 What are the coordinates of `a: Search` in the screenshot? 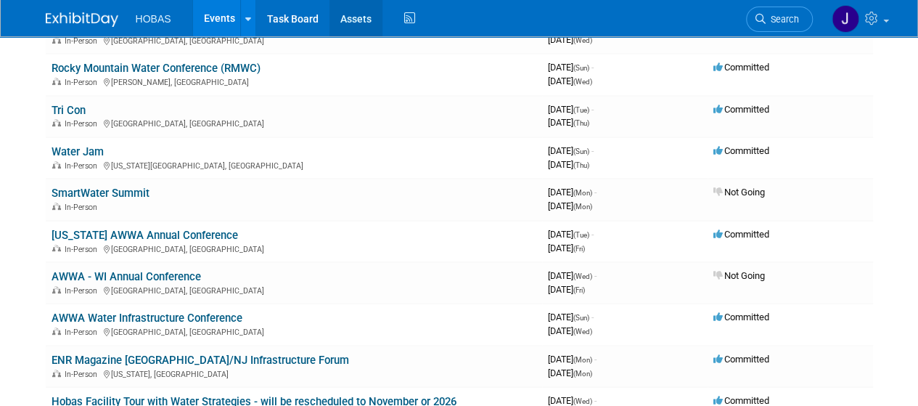 It's located at (780, 19).